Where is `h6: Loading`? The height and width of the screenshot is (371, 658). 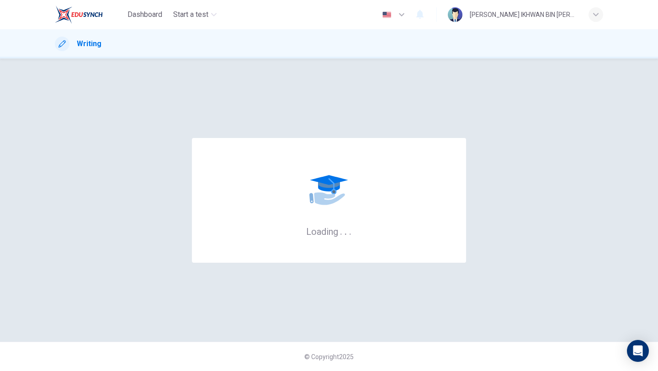 h6: Loading is located at coordinates (329, 231).